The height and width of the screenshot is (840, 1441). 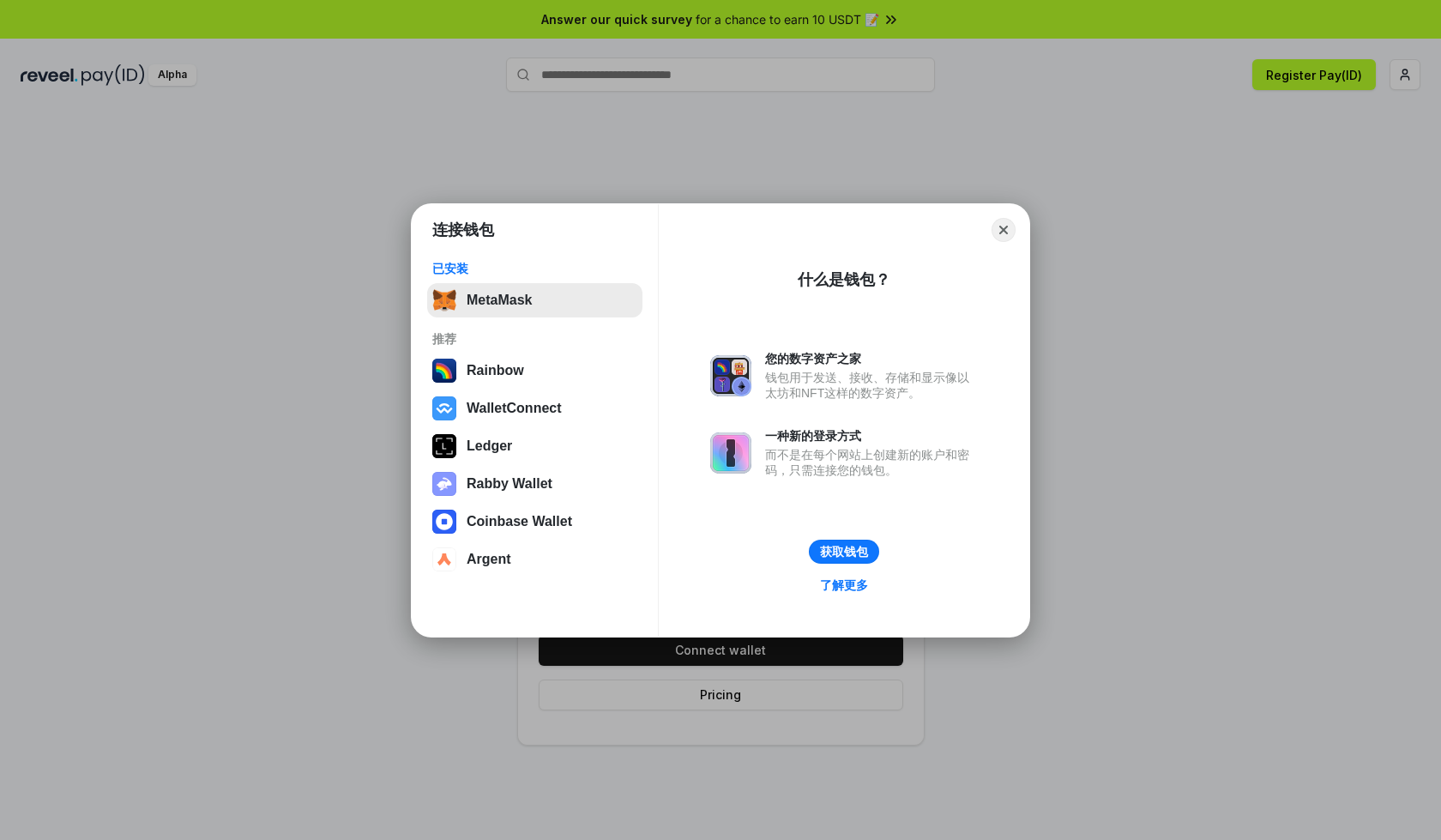 I want to click on img: svg+xml,%3Csvg%20xmlns%3D%22http%3A%2F%2Fwww.w3.org%2F2000%2Fsvg%22%20width%3D%2228%22%20height%3..., so click(x=445, y=446).